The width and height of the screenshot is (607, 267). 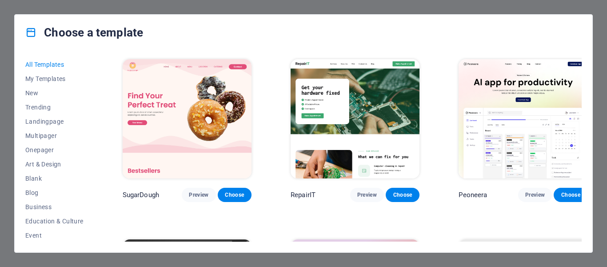 What do you see at coordinates (54, 107) in the screenshot?
I see `button: Trending` at bounding box center [54, 107].